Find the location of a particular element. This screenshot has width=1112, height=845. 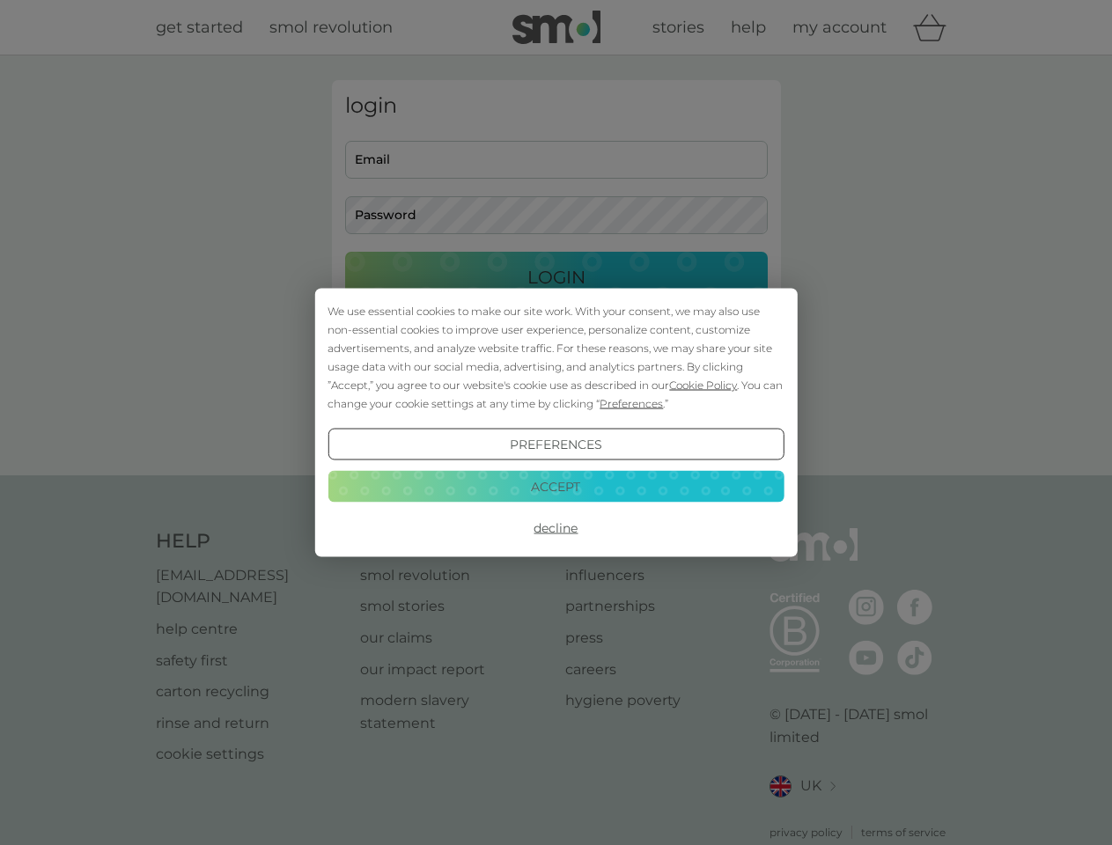

div: Cookie Consent Prompt is located at coordinates (556, 423).